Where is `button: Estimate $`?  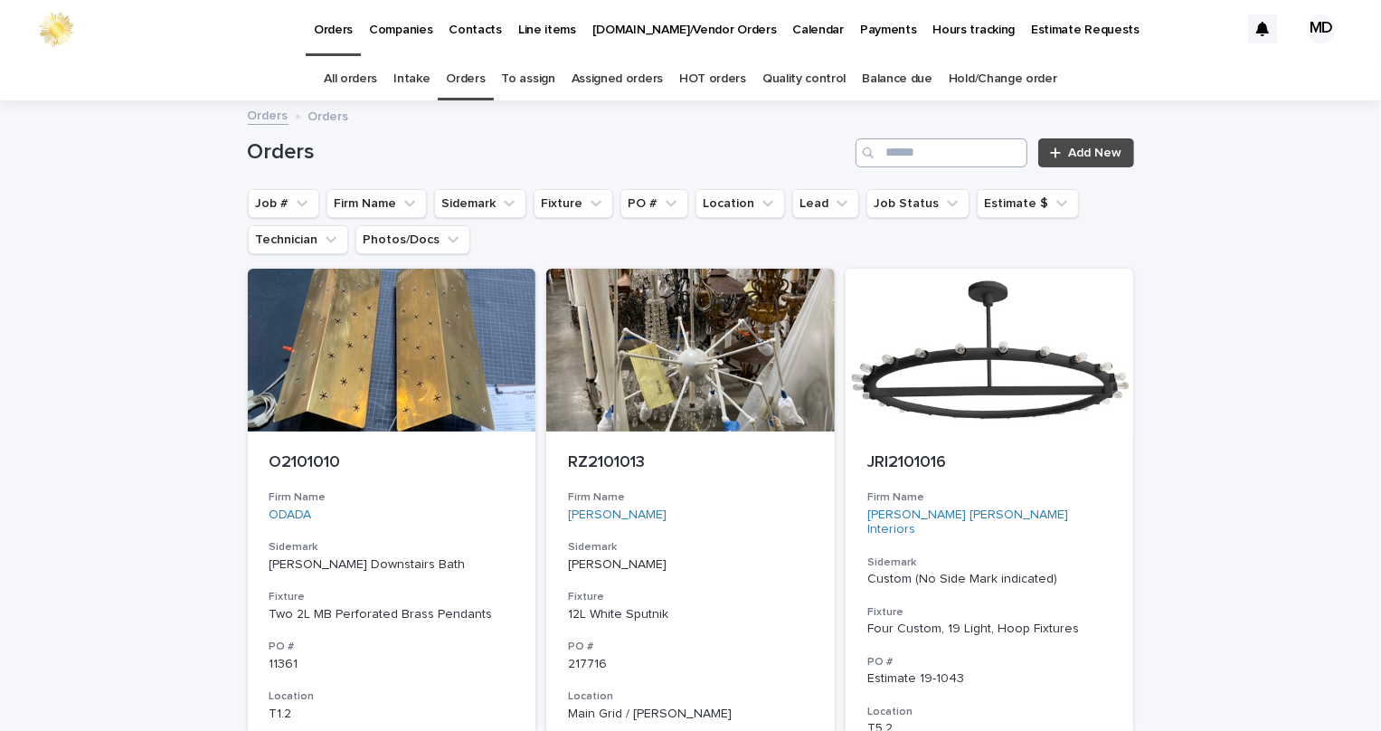 button: Estimate $ is located at coordinates (1028, 204).